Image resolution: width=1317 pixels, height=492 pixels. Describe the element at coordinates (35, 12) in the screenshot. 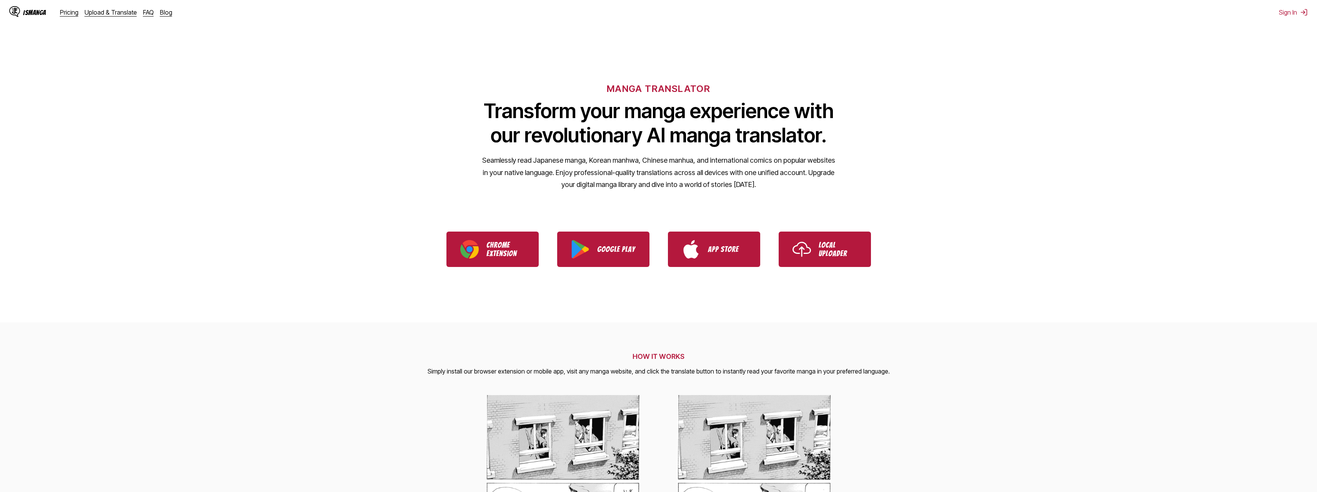

I see `div: IsManga` at that location.